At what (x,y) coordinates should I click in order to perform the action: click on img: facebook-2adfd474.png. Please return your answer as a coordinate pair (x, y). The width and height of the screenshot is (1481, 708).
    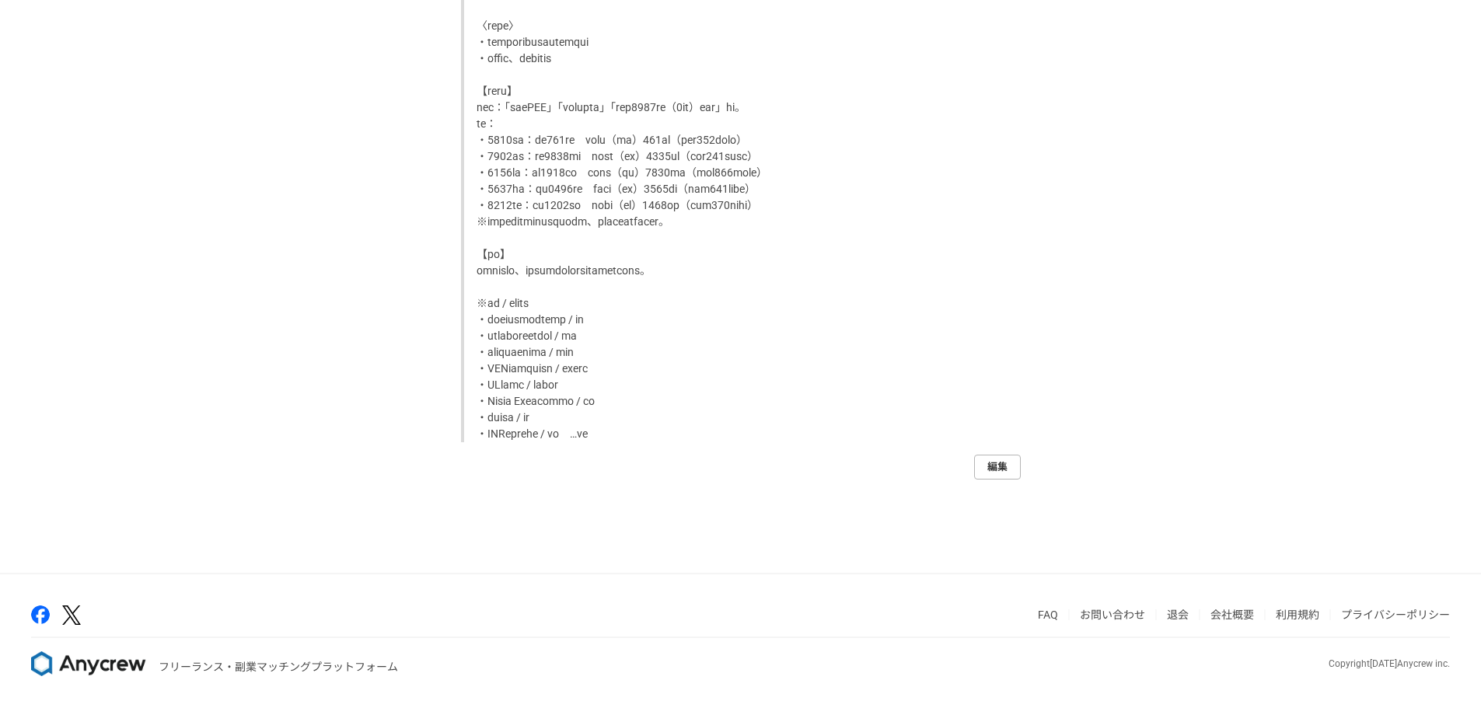
    Looking at the image, I should click on (40, 615).